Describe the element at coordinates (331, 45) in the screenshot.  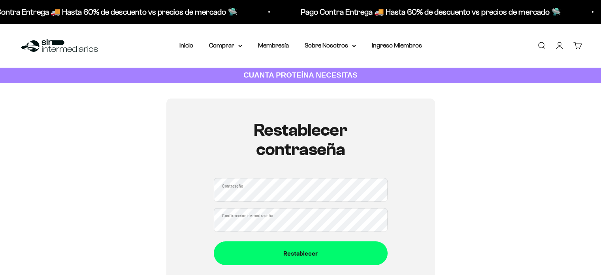
I see `summary: Sobre Nosotros` at that location.